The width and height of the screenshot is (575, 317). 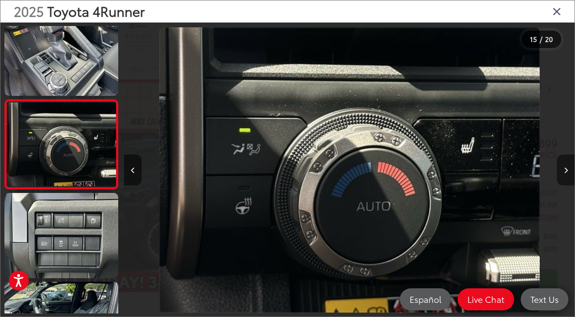 What do you see at coordinates (426, 299) in the screenshot?
I see `a: Español` at bounding box center [426, 299].